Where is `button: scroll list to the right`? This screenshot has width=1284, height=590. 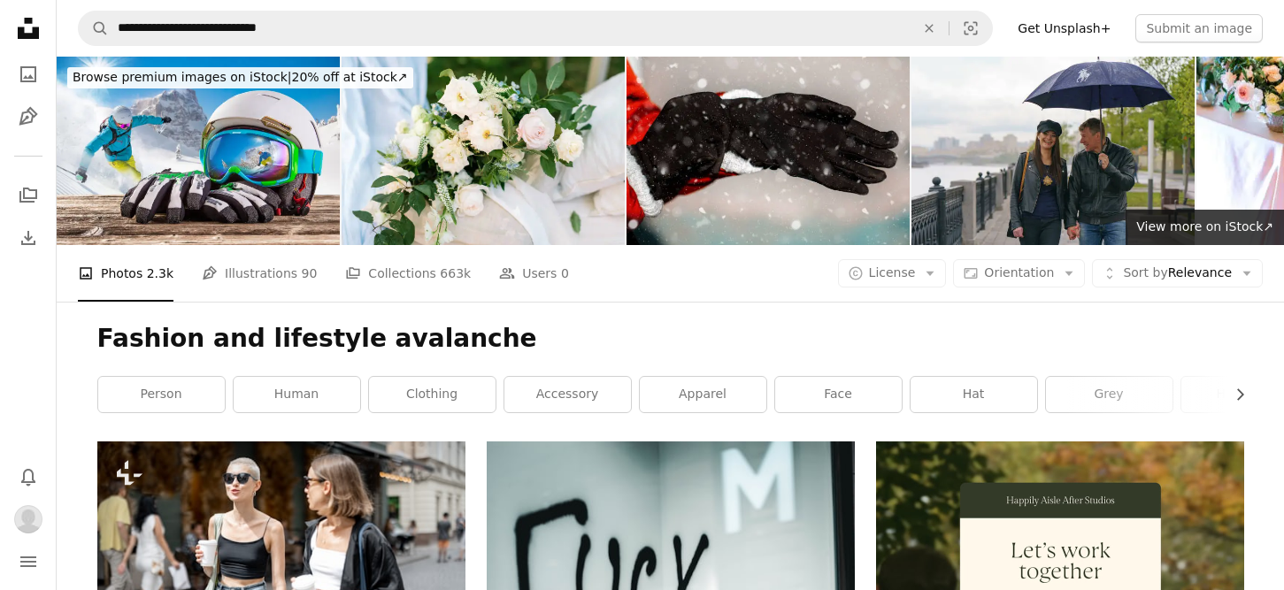 button: scroll list to the right is located at coordinates (1234, 395).